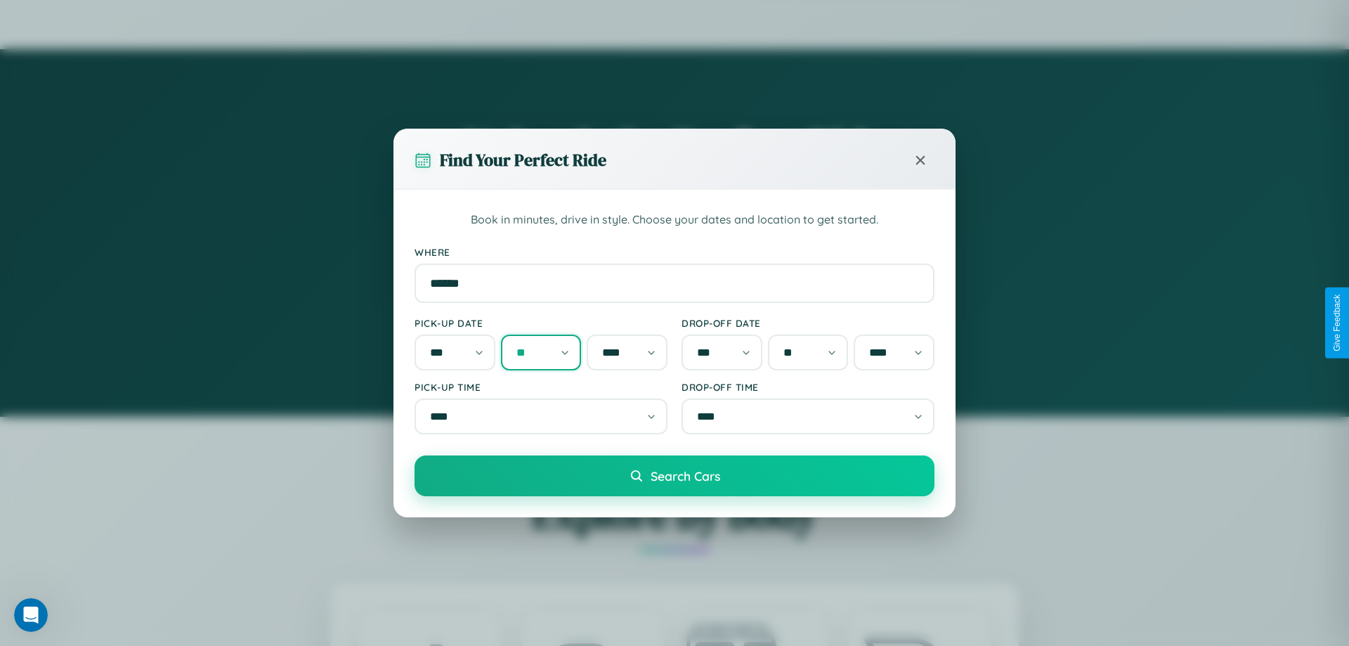  Describe the element at coordinates (808, 322) in the screenshot. I see `label: Drop-off Date` at that location.